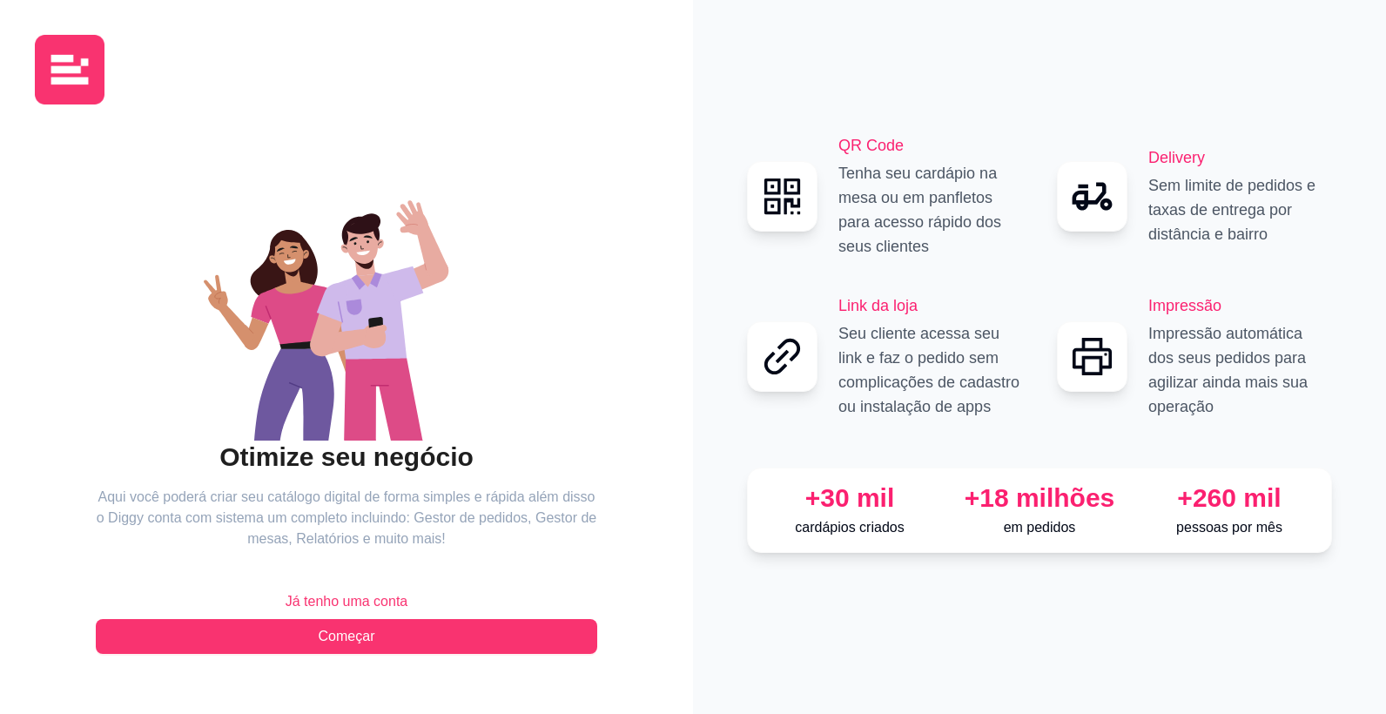  Describe the element at coordinates (930, 145) in the screenshot. I see `h2: QR Code` at that location.